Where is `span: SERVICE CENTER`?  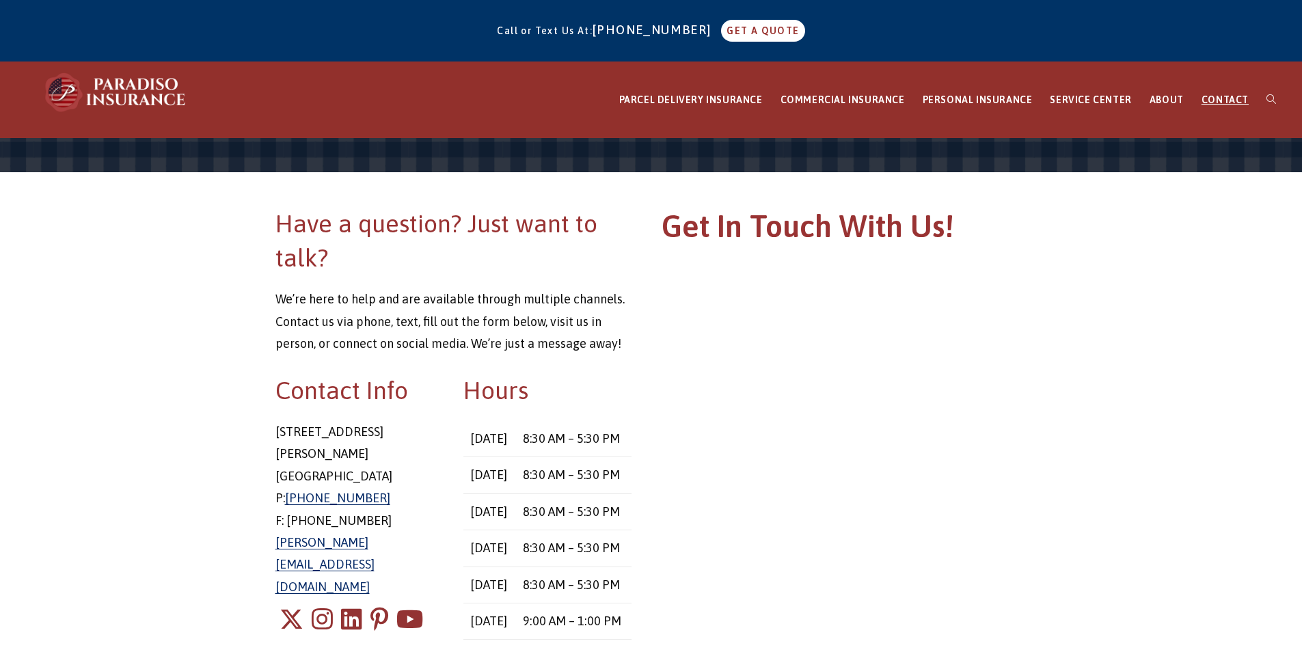 span: SERVICE CENTER is located at coordinates (1090, 100).